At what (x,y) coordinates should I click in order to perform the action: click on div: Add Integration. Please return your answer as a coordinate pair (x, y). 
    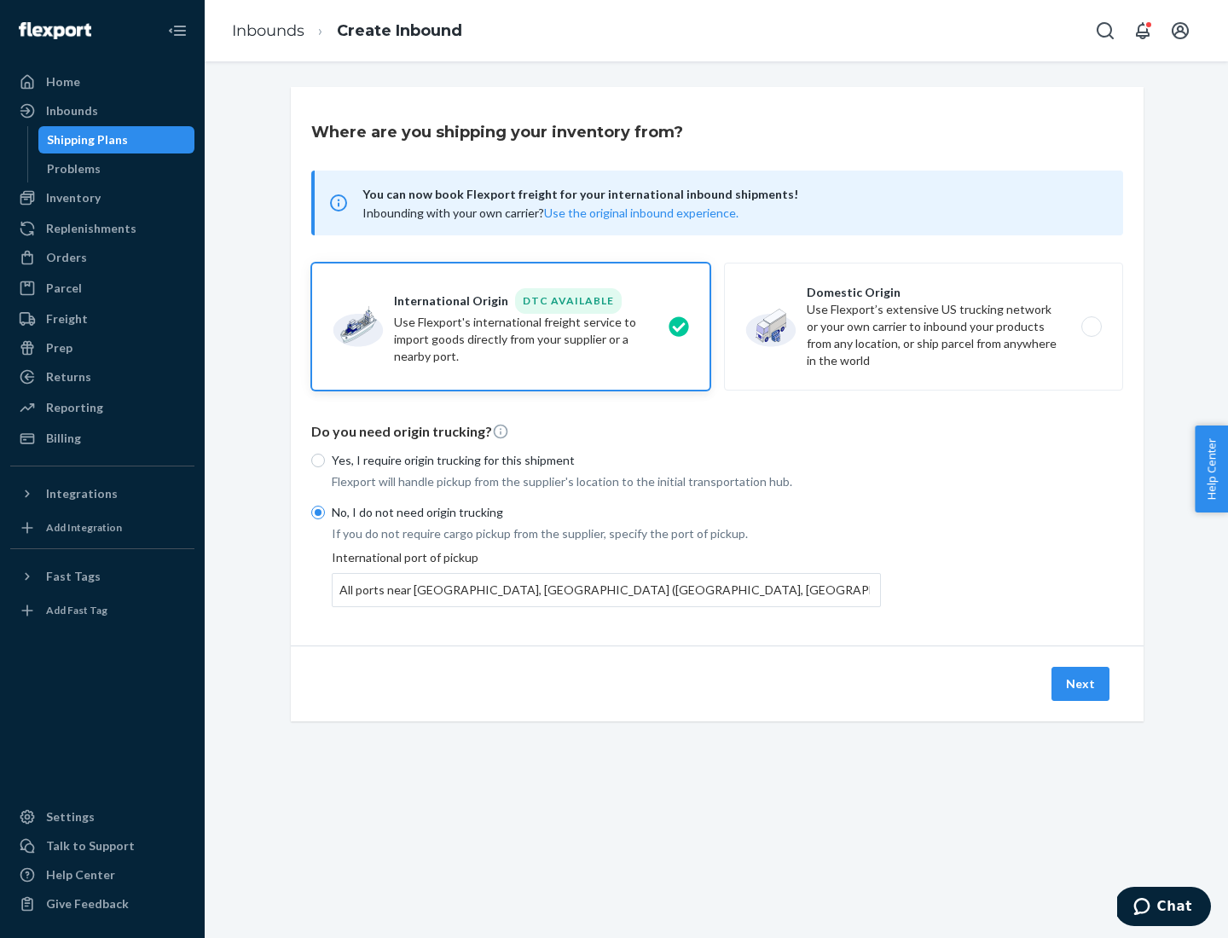
    Looking at the image, I should click on (84, 527).